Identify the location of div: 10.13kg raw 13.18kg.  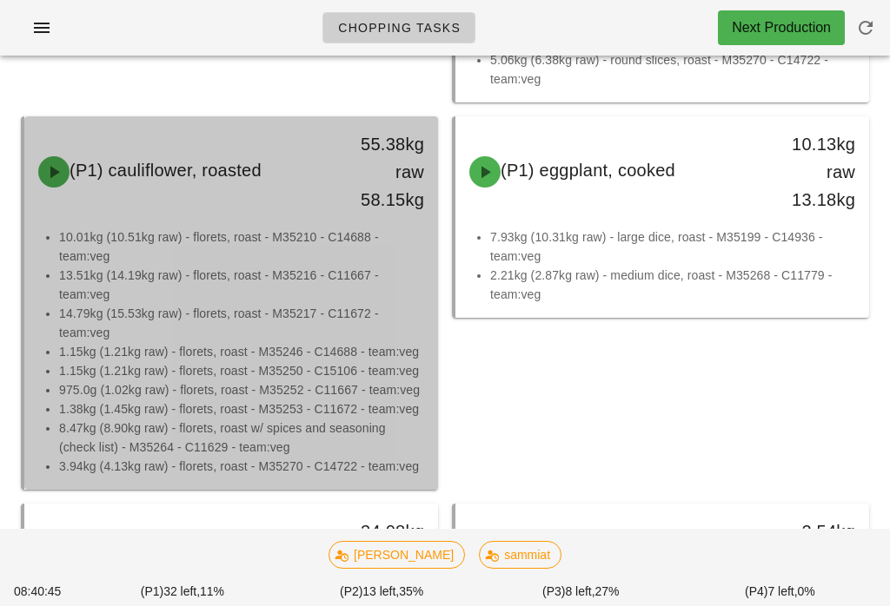
(814, 172).